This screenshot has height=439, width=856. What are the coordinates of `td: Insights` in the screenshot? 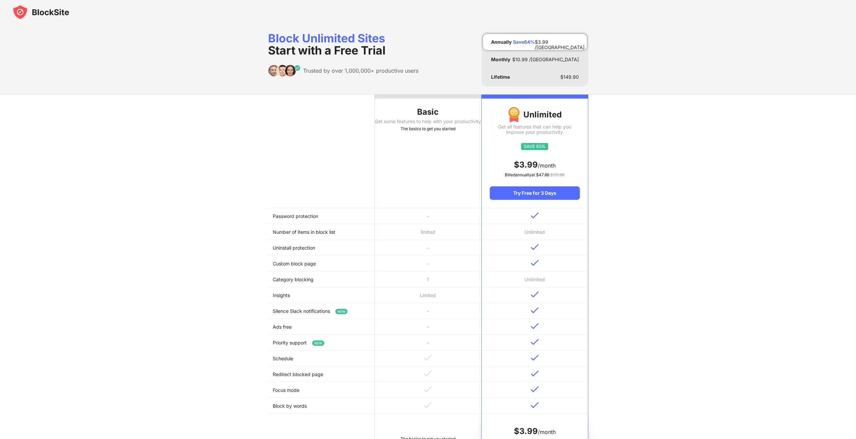 It's located at (321, 295).